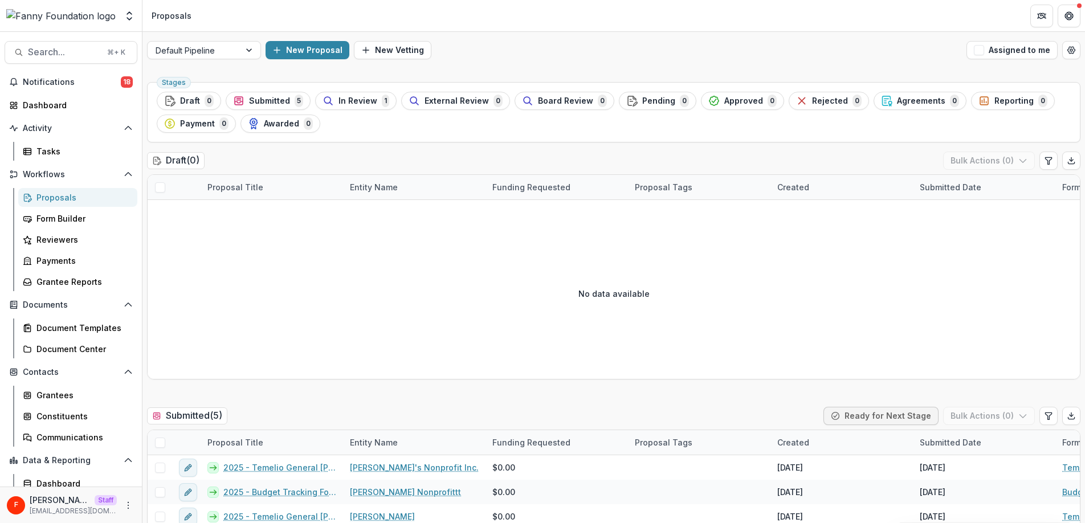  Describe the element at coordinates (71, 372) in the screenshot. I see `button: Open Contacts` at that location.